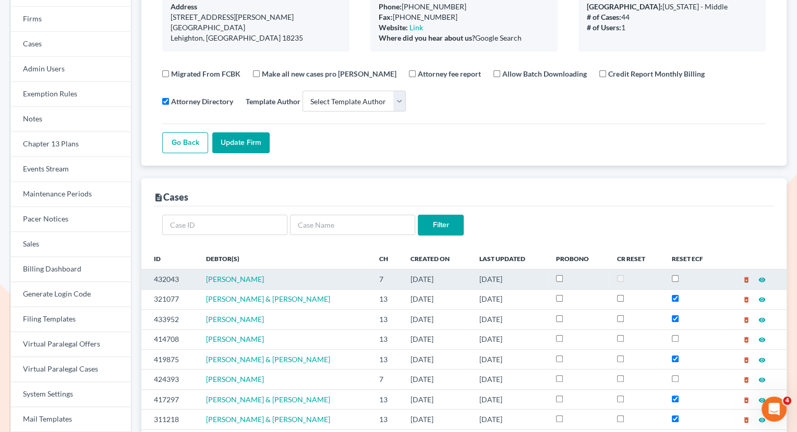 The image size is (797, 432). I want to click on div: 1, so click(672, 28).